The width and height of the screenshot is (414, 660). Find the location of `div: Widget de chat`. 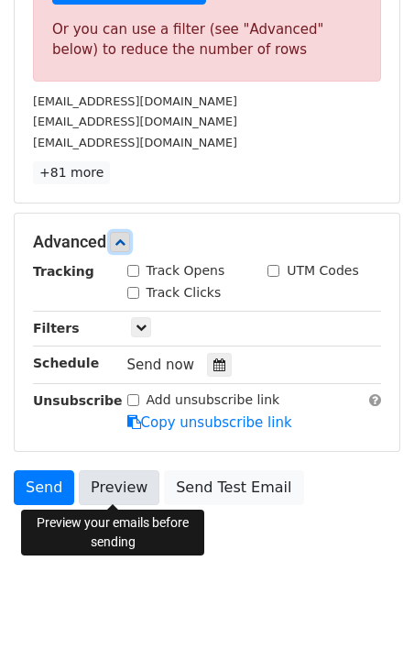

div: Widget de chat is located at coordinates (368, 616).